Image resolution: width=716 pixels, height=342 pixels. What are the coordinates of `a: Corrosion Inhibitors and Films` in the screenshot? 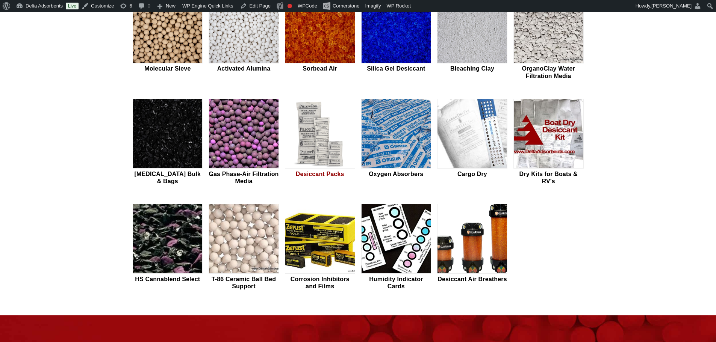 It's located at (320, 248).